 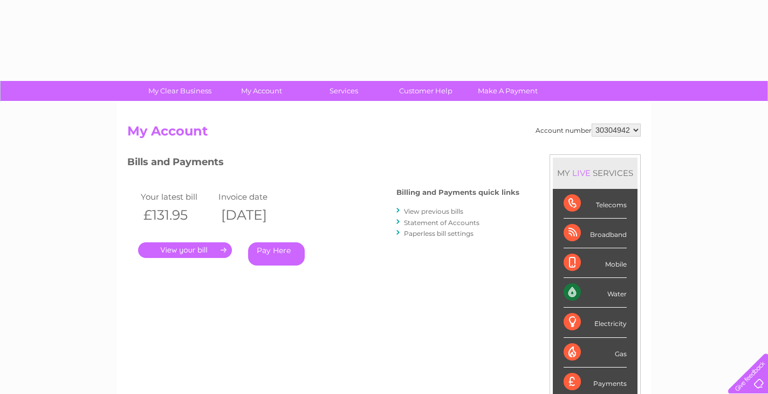 What do you see at coordinates (508, 91) in the screenshot?
I see `a: Make A Payment` at bounding box center [508, 91].